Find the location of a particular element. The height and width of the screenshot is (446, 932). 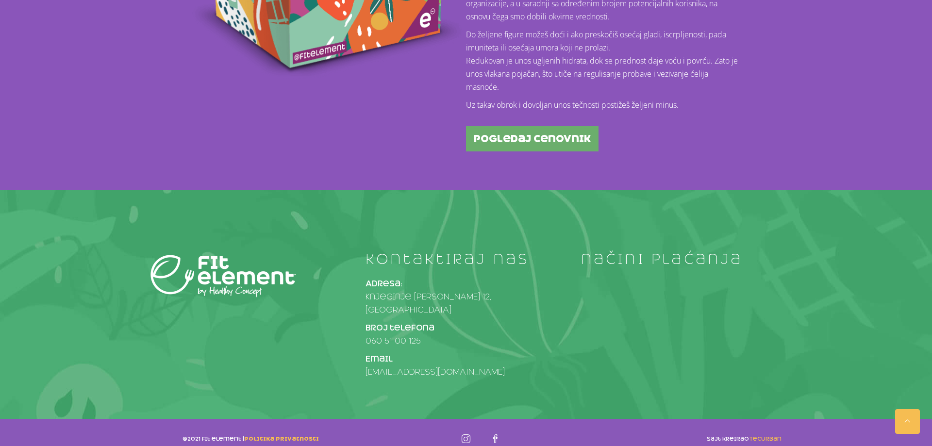

h4: načini plaćanja is located at coordinates (681, 259).